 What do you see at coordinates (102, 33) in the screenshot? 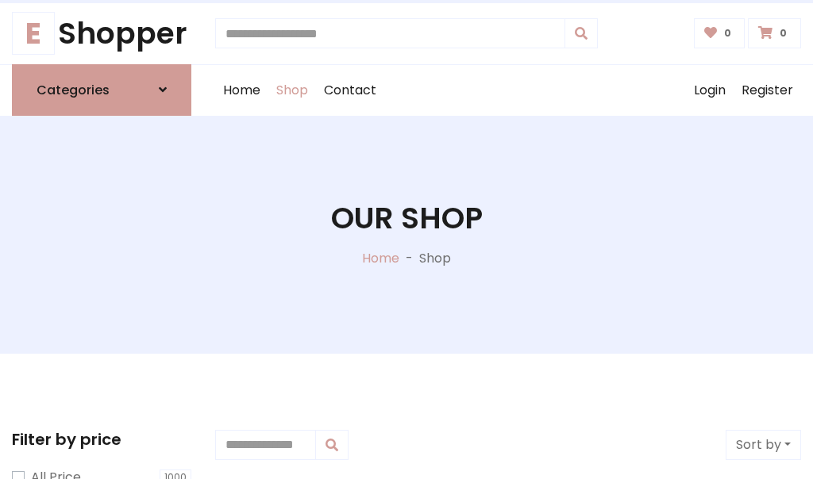
I see `a: EShopper` at bounding box center [102, 33].